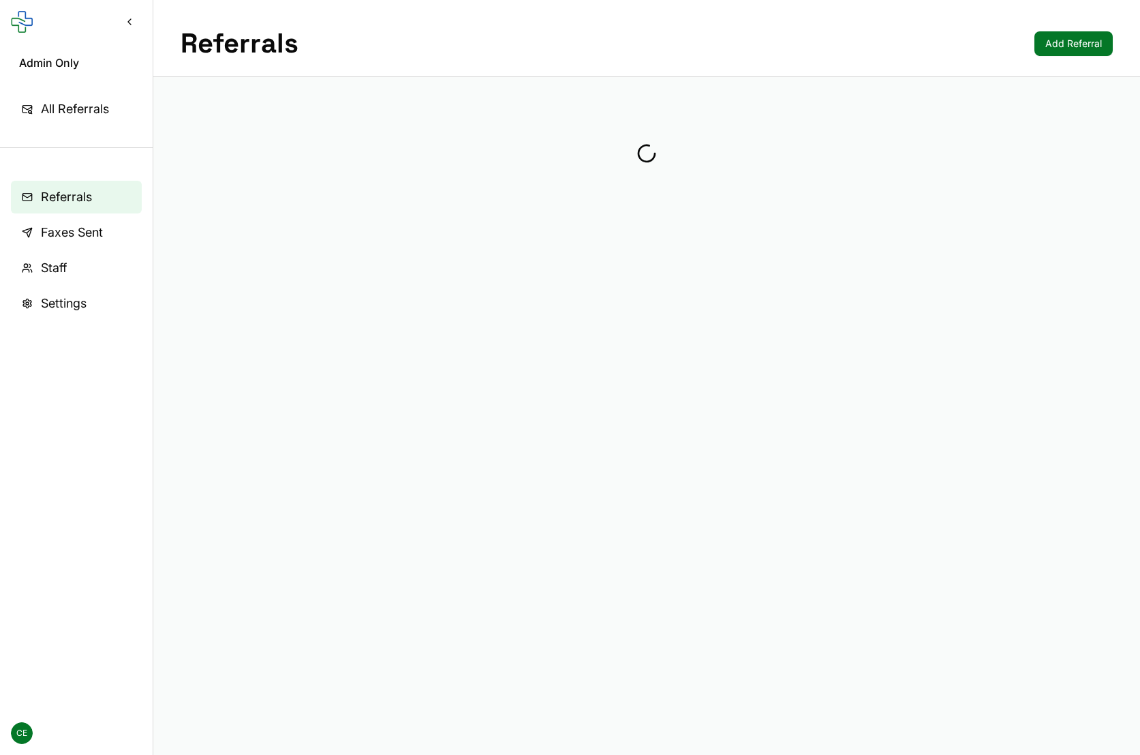 The width and height of the screenshot is (1140, 755). What do you see at coordinates (76, 197) in the screenshot?
I see `a: Referrals` at bounding box center [76, 197].